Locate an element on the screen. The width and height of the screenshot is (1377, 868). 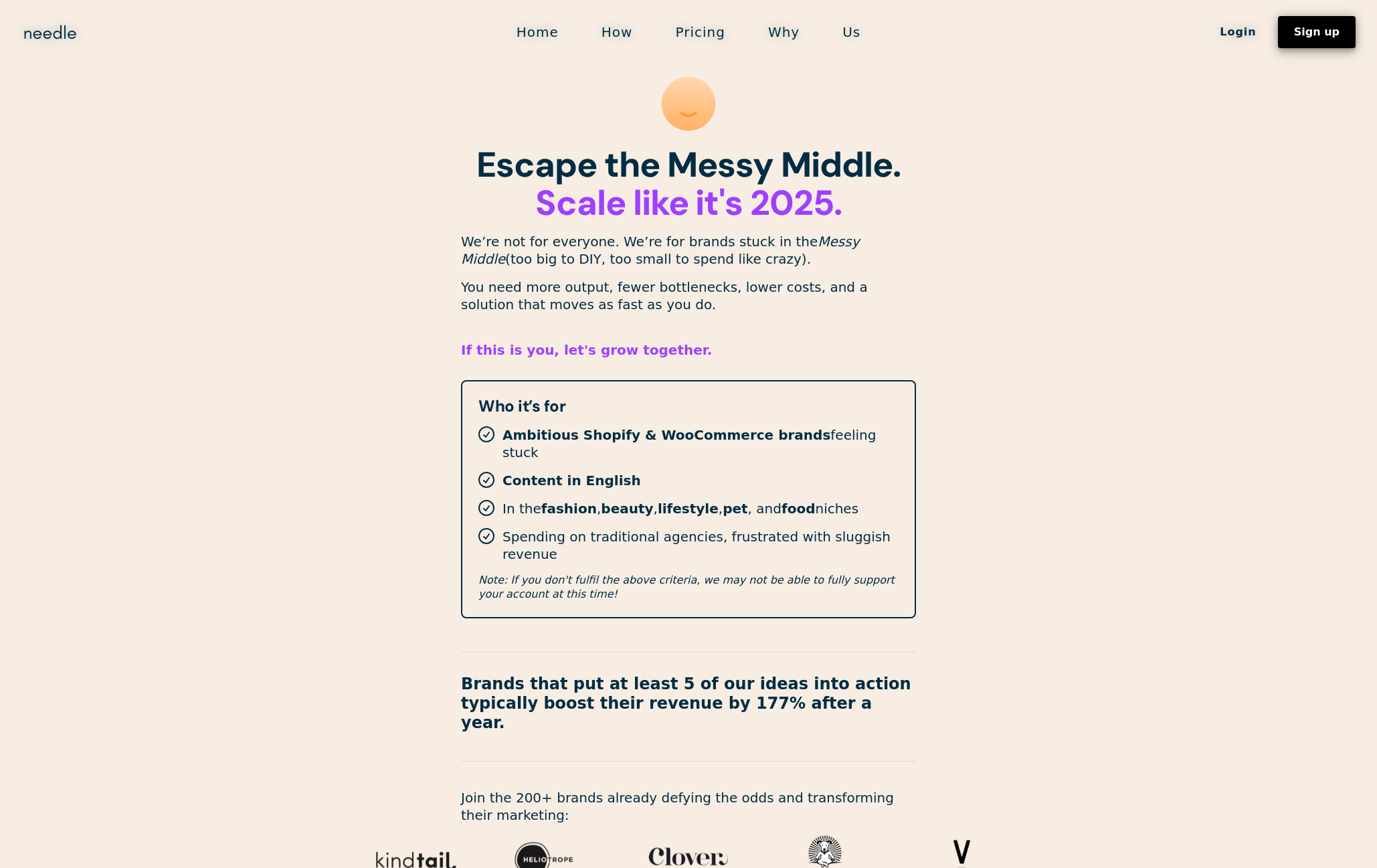
a: Login is located at coordinates (1238, 32).